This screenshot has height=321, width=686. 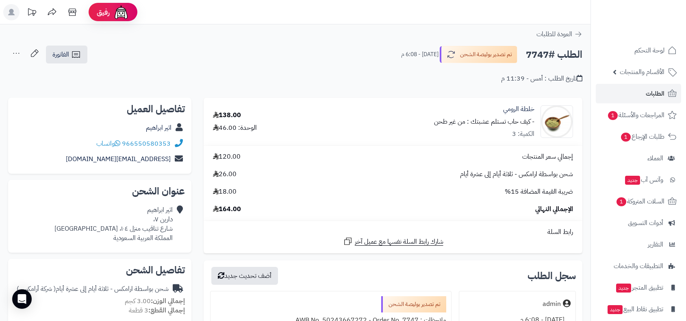 What do you see at coordinates (638, 309) in the screenshot?
I see `a: تطبيق نقاط البيعجديد` at bounding box center [638, 309].